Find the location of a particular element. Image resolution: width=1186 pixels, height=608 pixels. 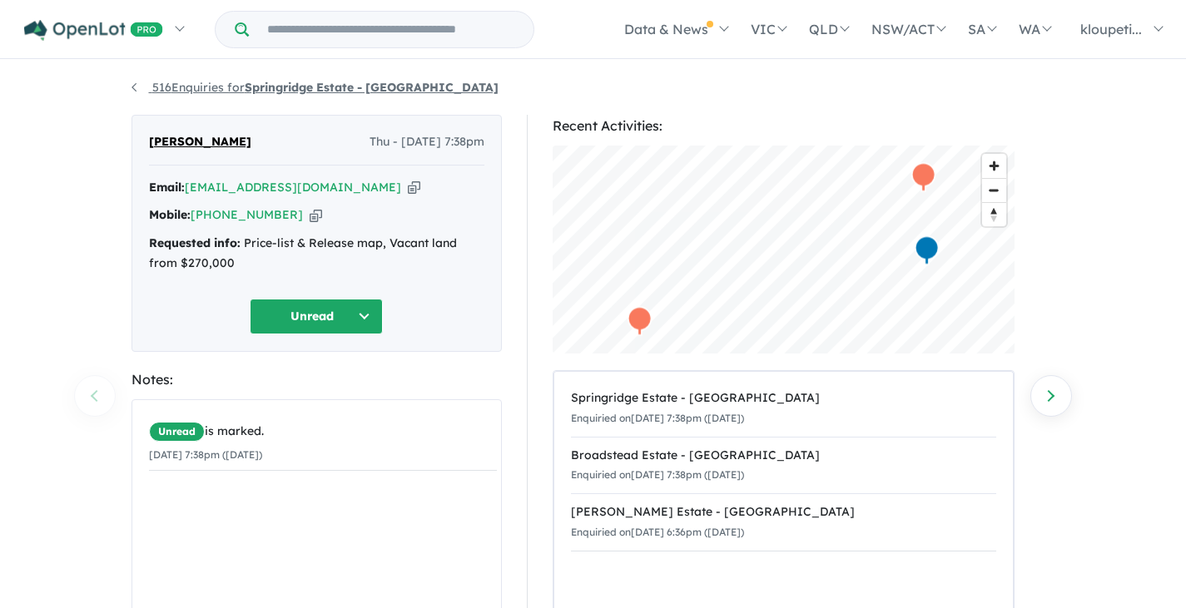

strong: Email: is located at coordinates (166, 187).